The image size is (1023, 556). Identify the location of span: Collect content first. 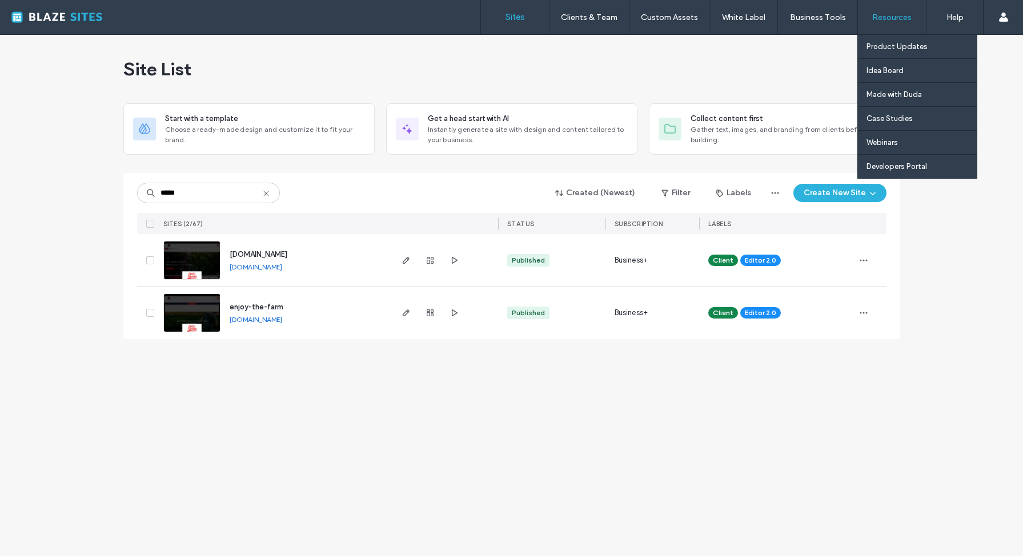
(726, 119).